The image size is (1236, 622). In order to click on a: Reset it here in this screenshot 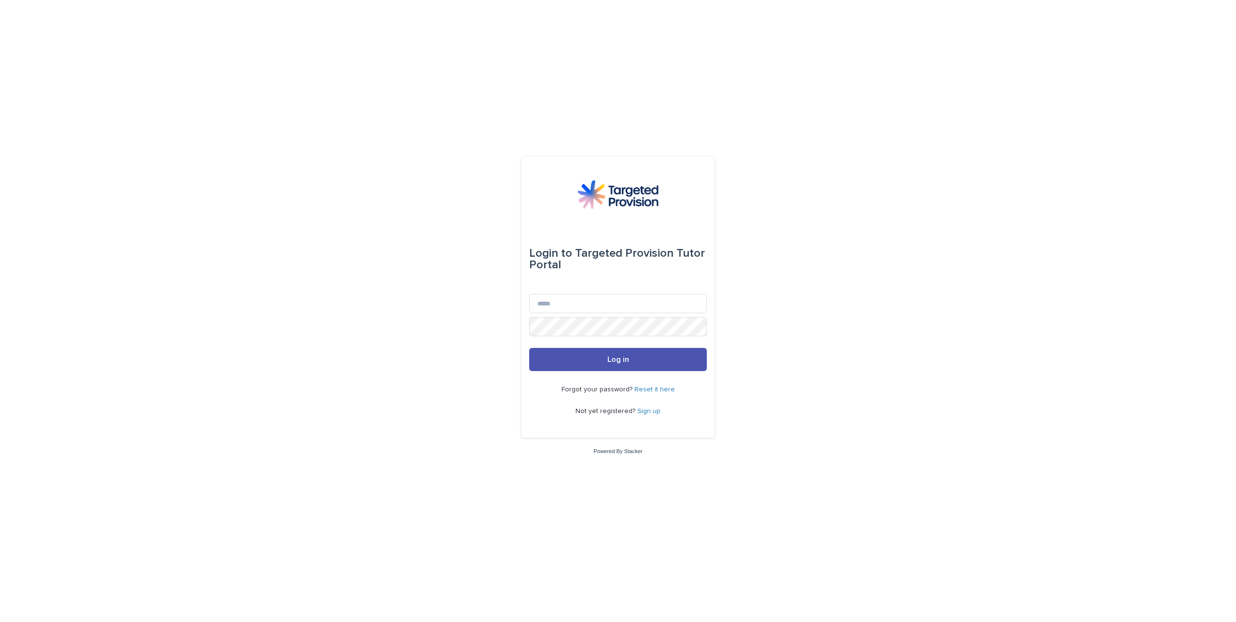, I will do `click(654, 390)`.